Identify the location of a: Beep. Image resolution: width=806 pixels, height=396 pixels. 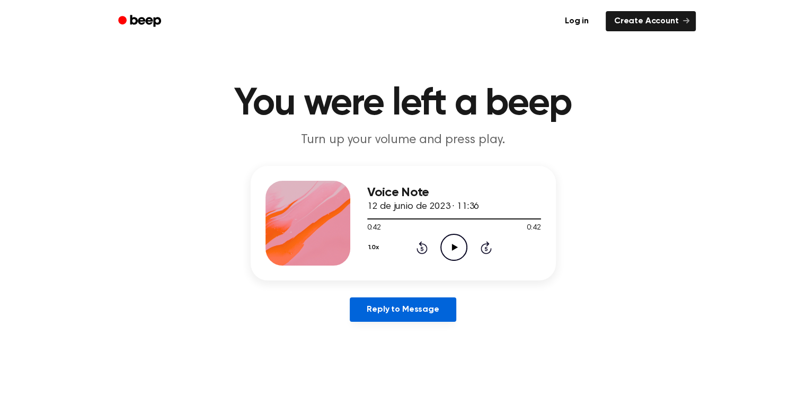
(140, 21).